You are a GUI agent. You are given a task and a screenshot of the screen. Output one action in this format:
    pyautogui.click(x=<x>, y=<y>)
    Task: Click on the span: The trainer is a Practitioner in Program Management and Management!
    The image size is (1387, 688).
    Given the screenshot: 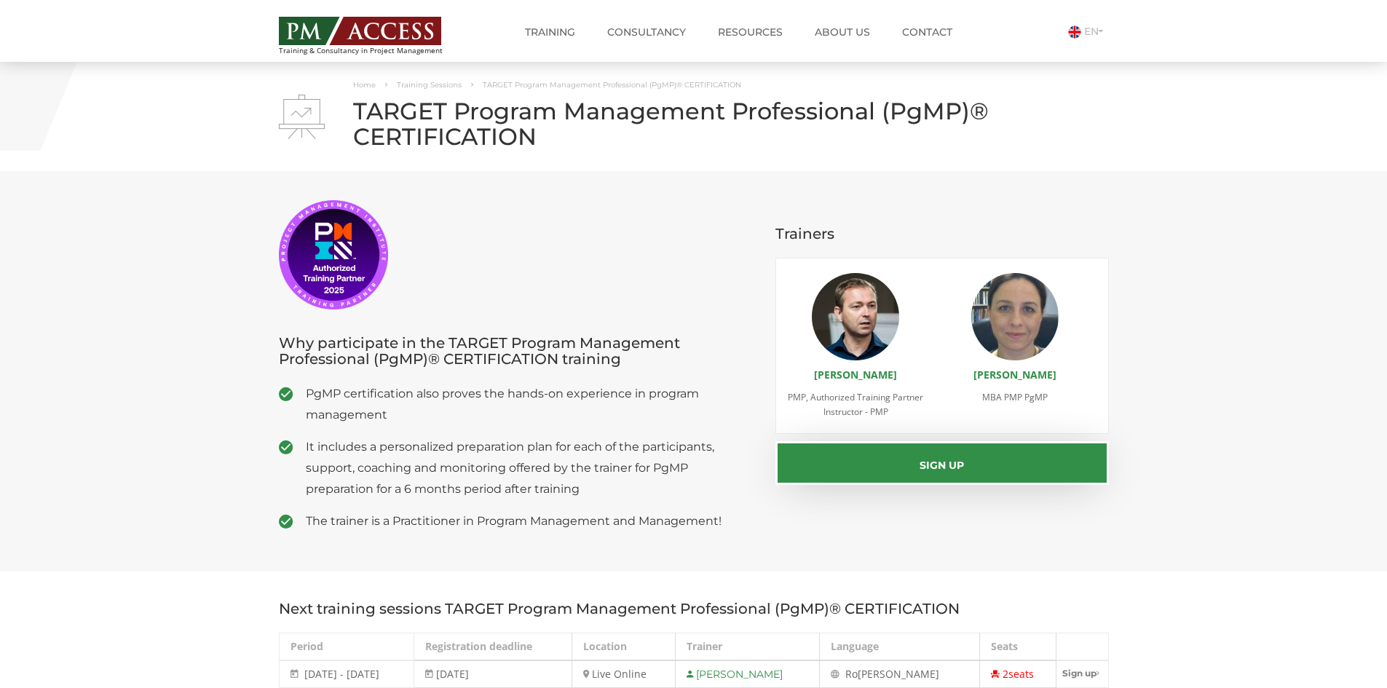 What is the action you would take?
    pyautogui.click(x=530, y=521)
    